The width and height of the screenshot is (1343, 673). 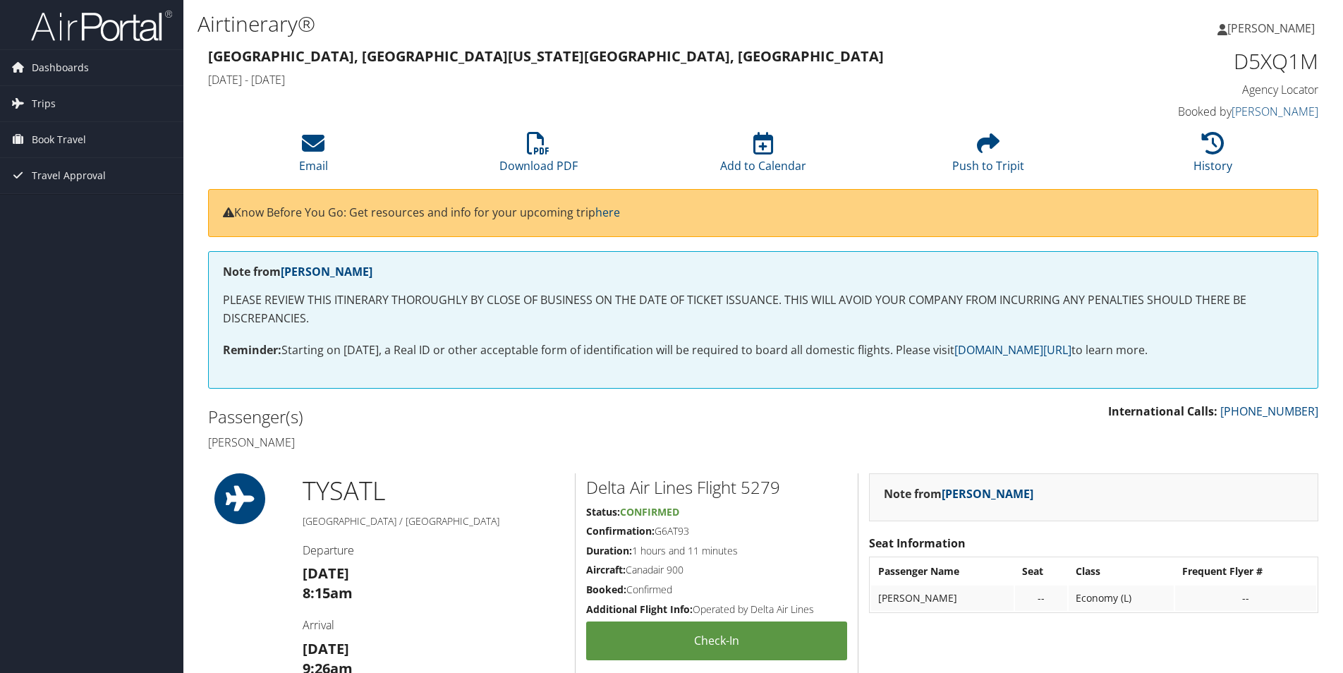 I want to click on img: airportal-logo.png, so click(x=102, y=25).